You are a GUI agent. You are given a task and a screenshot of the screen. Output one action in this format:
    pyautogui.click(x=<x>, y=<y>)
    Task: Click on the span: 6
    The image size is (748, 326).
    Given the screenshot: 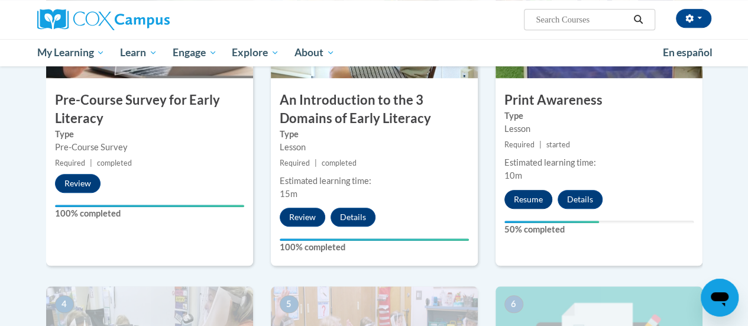 What is the action you would take?
    pyautogui.click(x=514, y=304)
    